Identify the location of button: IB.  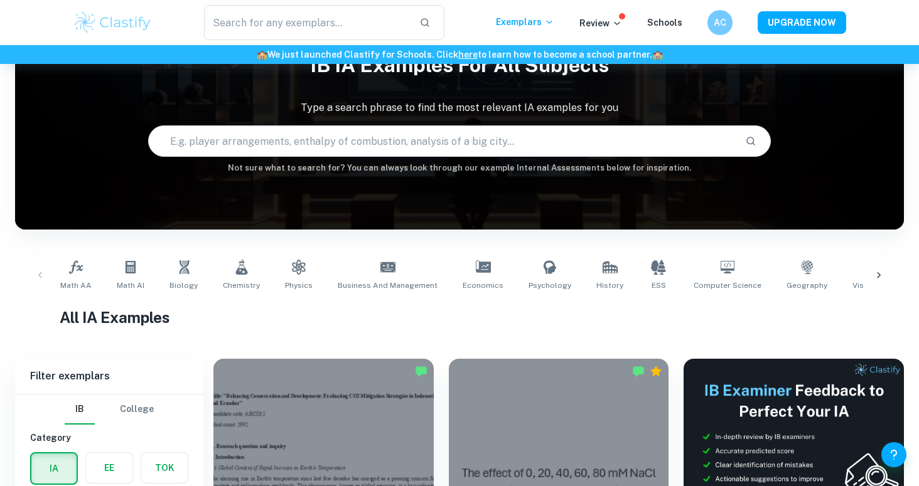
(80, 410).